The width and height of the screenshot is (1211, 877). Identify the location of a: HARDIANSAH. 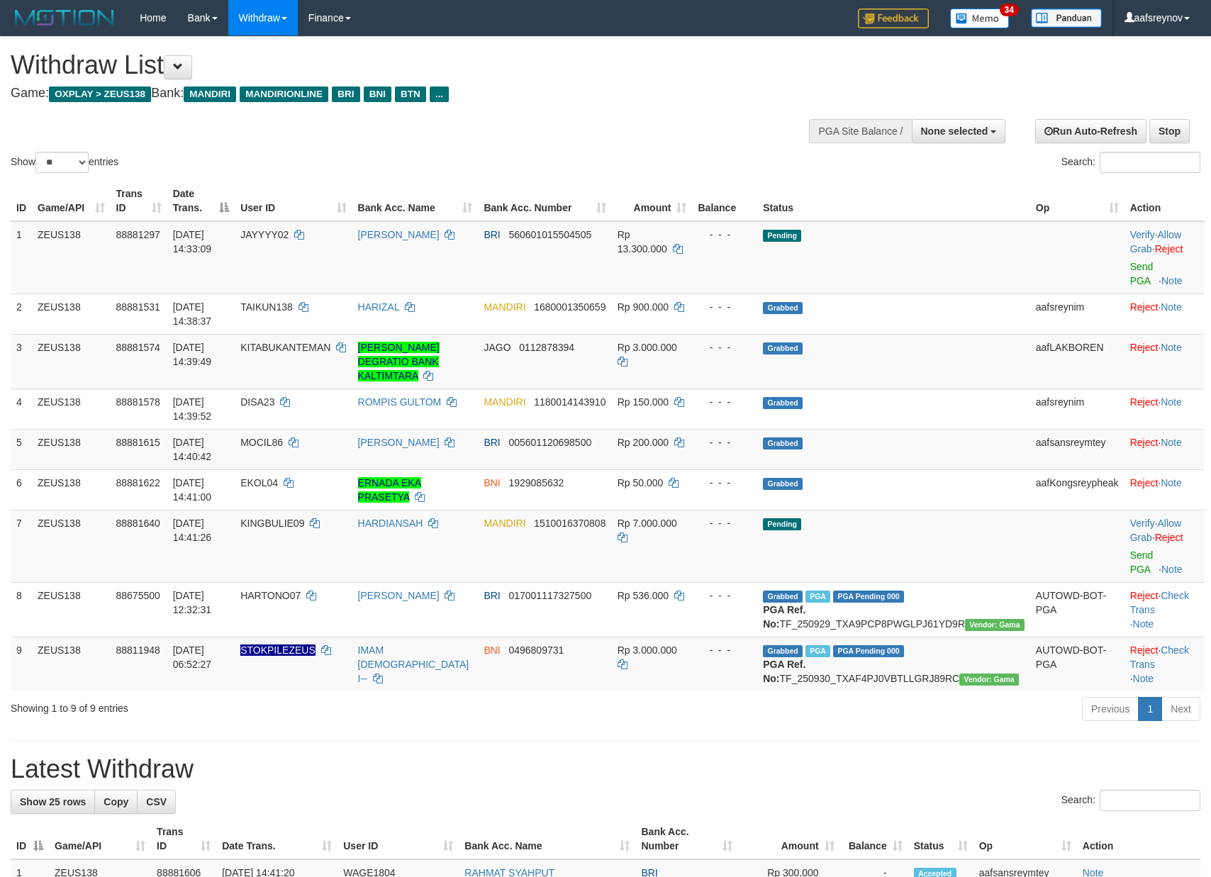
(391, 523).